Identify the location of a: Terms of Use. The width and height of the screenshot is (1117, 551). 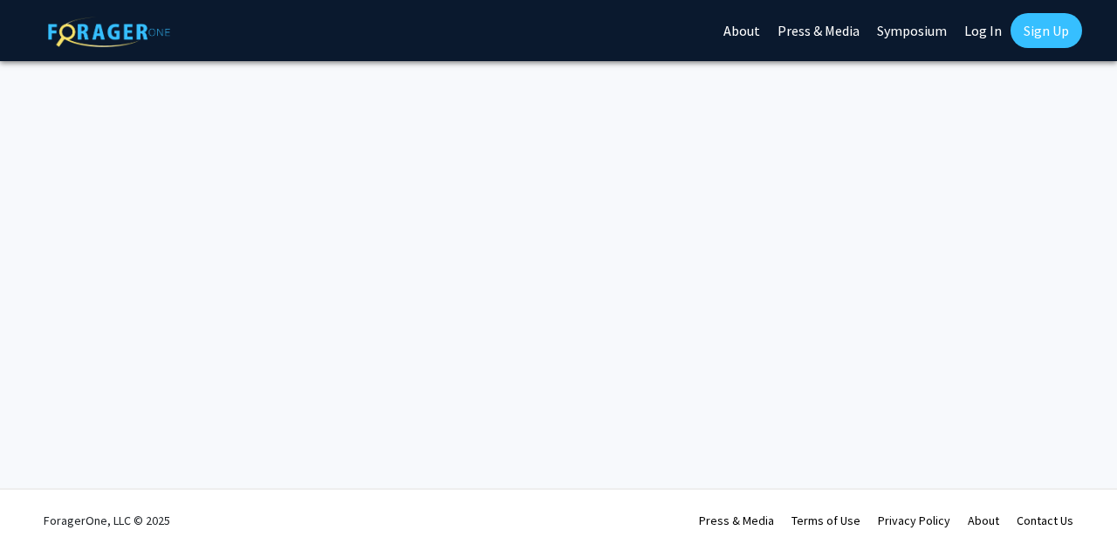
(826, 520).